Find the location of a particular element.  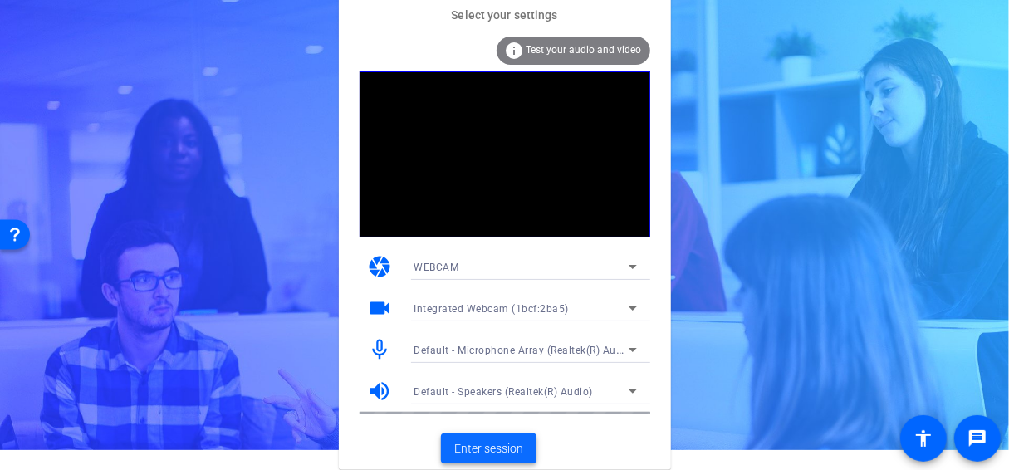

mat-icon: videocam is located at coordinates (380, 308).